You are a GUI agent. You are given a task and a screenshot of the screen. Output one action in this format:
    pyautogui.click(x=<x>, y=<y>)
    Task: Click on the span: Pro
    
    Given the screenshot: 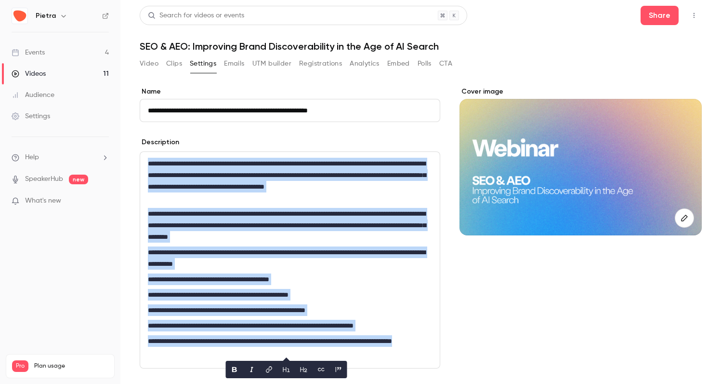 What is the action you would take?
    pyautogui.click(x=20, y=366)
    